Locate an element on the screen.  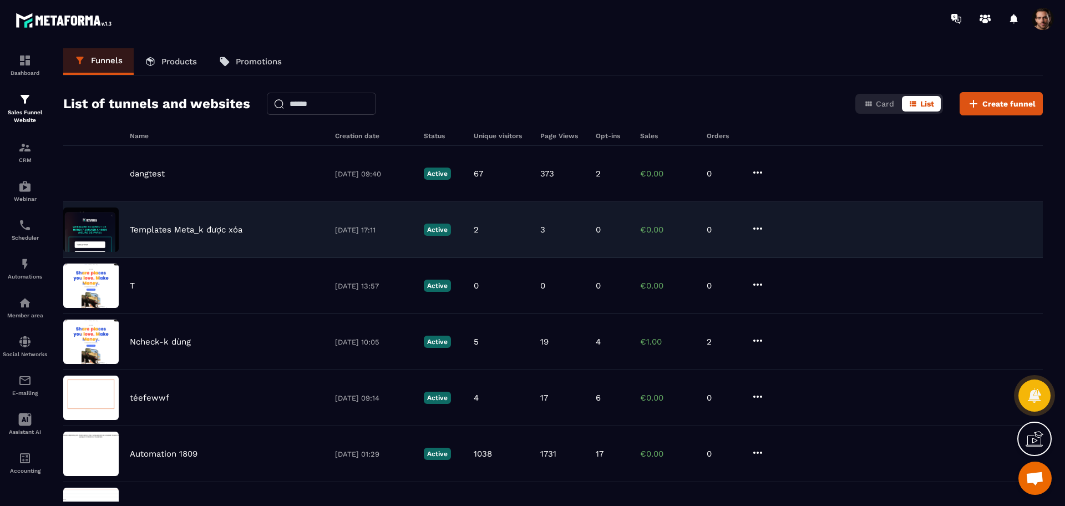
p: Automations is located at coordinates (25, 276).